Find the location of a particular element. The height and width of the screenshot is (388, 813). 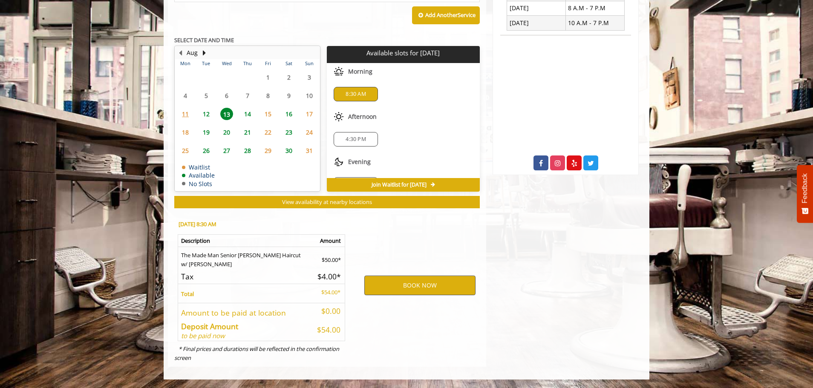

span: 15 is located at coordinates (268, 114).